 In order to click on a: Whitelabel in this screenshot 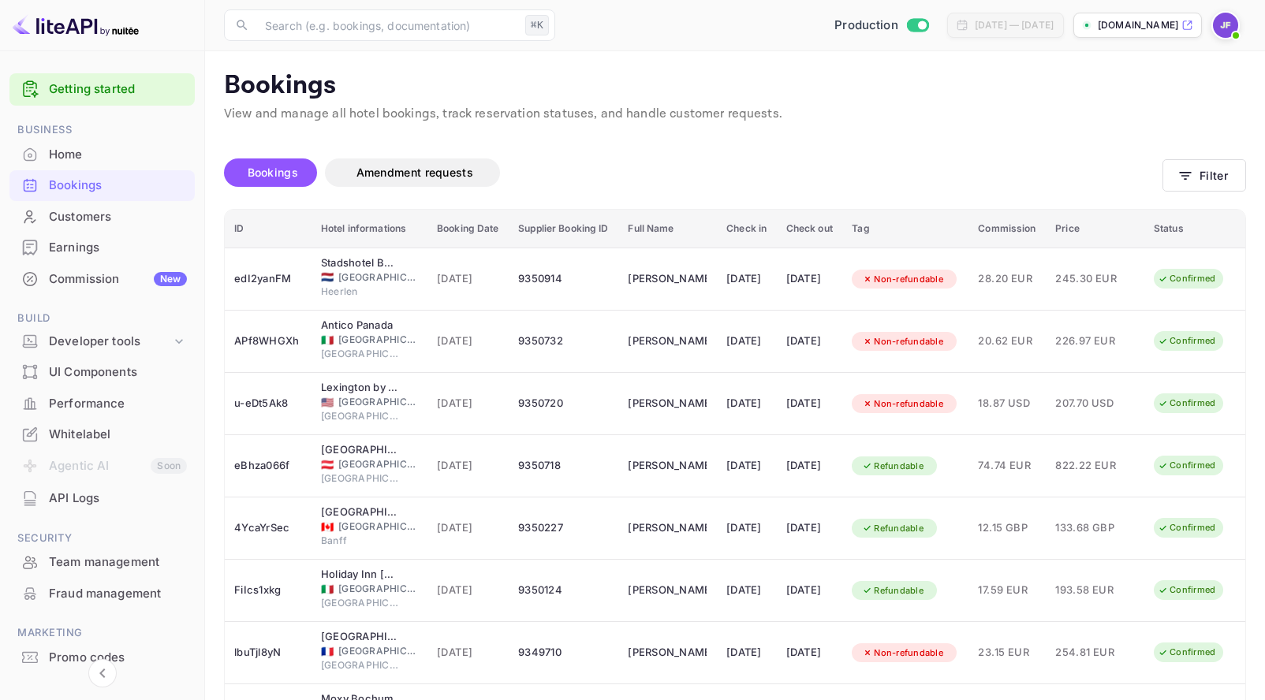, I will do `click(102, 434)`.